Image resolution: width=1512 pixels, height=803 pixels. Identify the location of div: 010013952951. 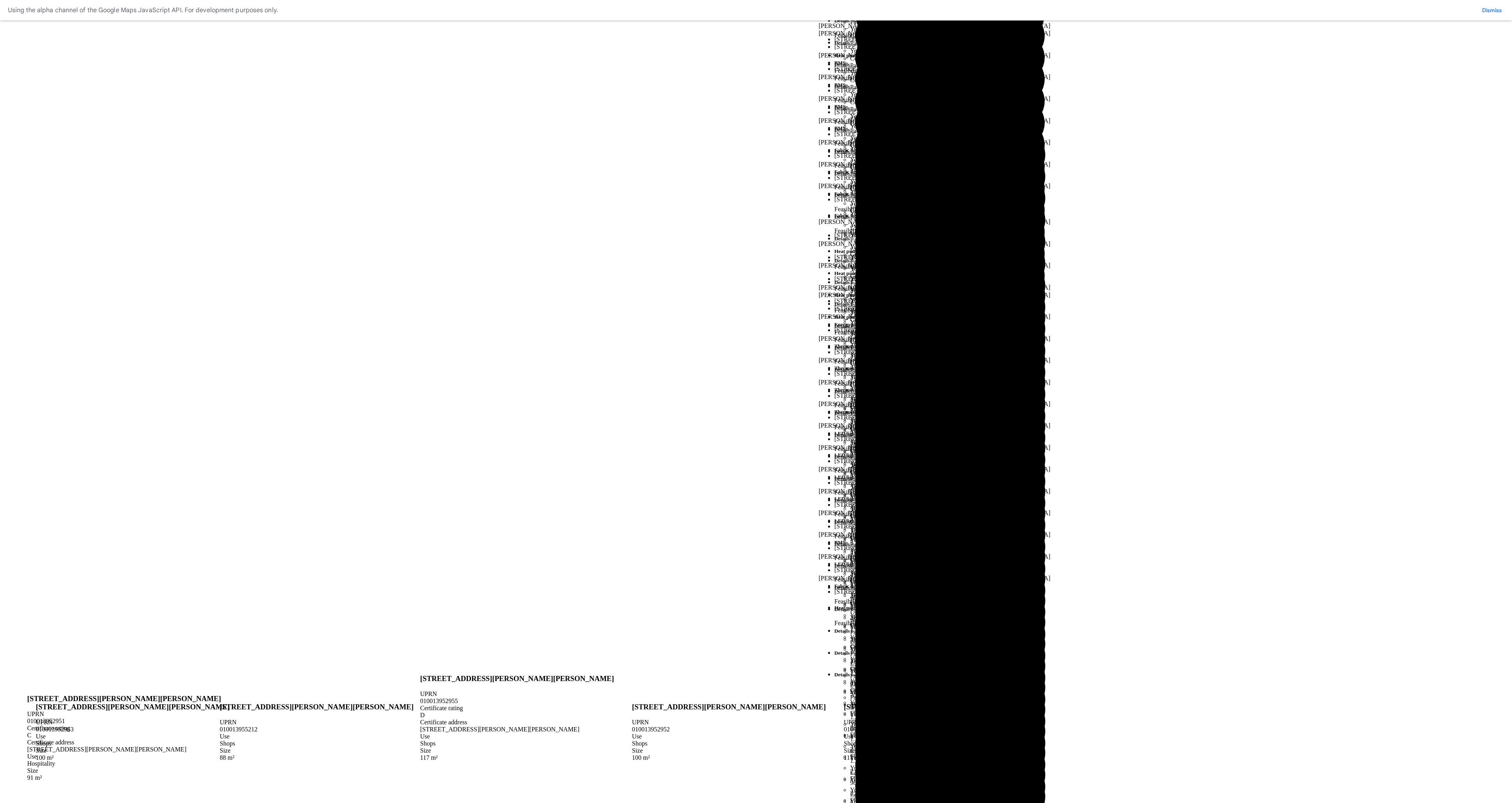
(124, 721).